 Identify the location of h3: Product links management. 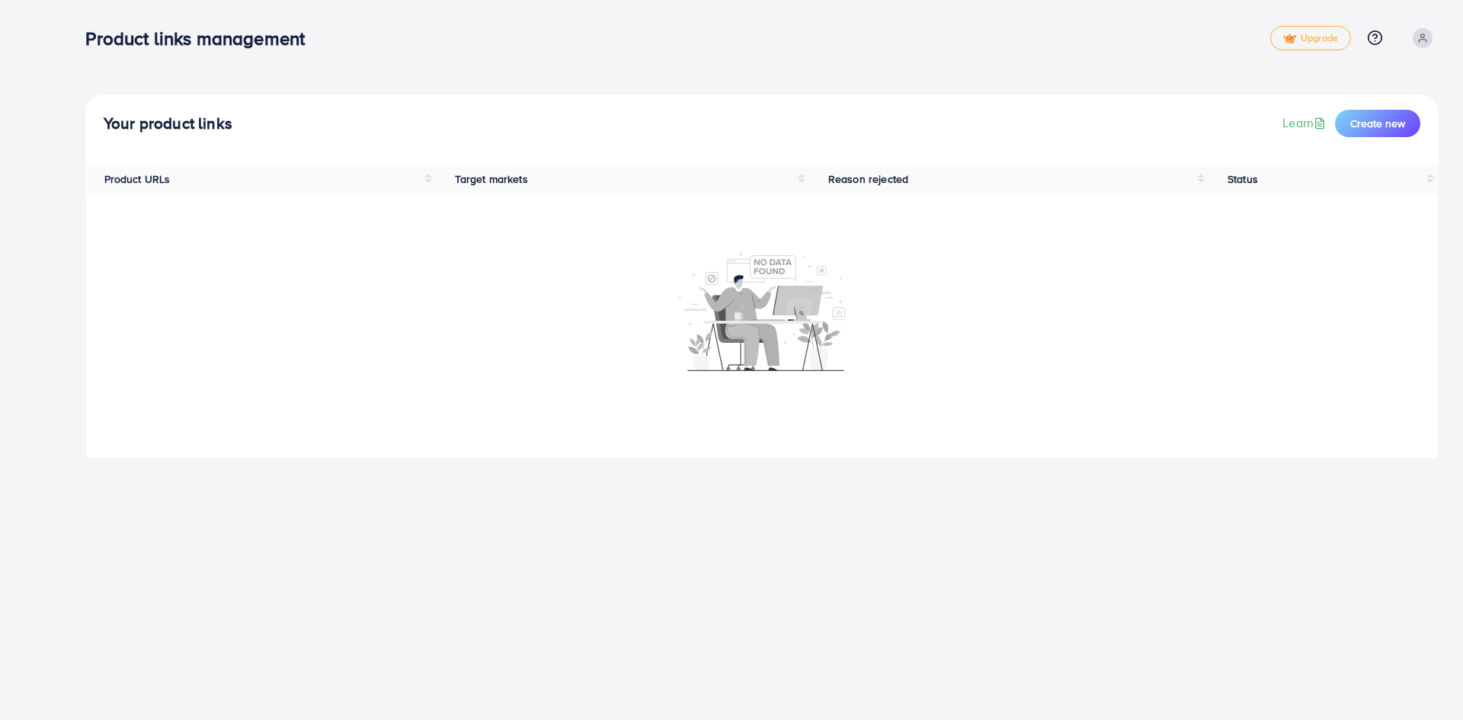
(201, 38).